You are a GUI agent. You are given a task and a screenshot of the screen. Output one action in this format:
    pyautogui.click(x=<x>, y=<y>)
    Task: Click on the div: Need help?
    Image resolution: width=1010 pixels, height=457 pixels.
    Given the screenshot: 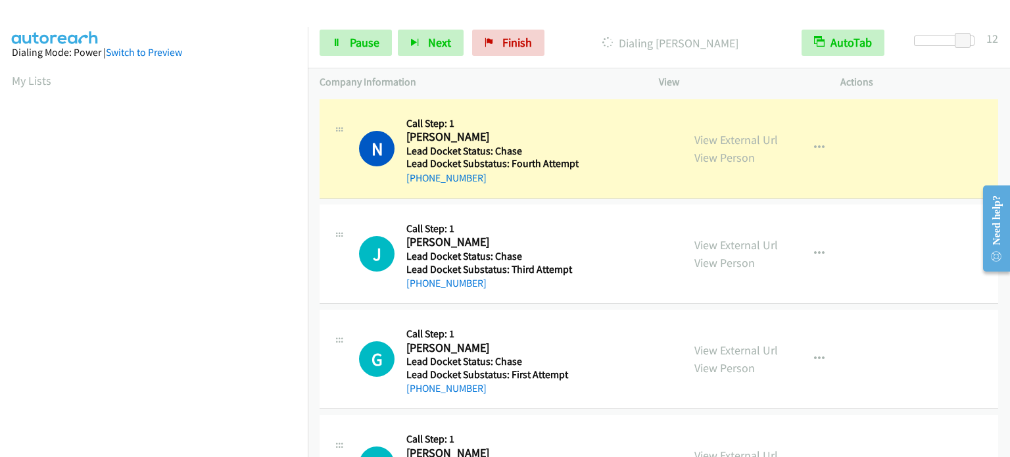 What is the action you would take?
    pyautogui.click(x=24, y=44)
    